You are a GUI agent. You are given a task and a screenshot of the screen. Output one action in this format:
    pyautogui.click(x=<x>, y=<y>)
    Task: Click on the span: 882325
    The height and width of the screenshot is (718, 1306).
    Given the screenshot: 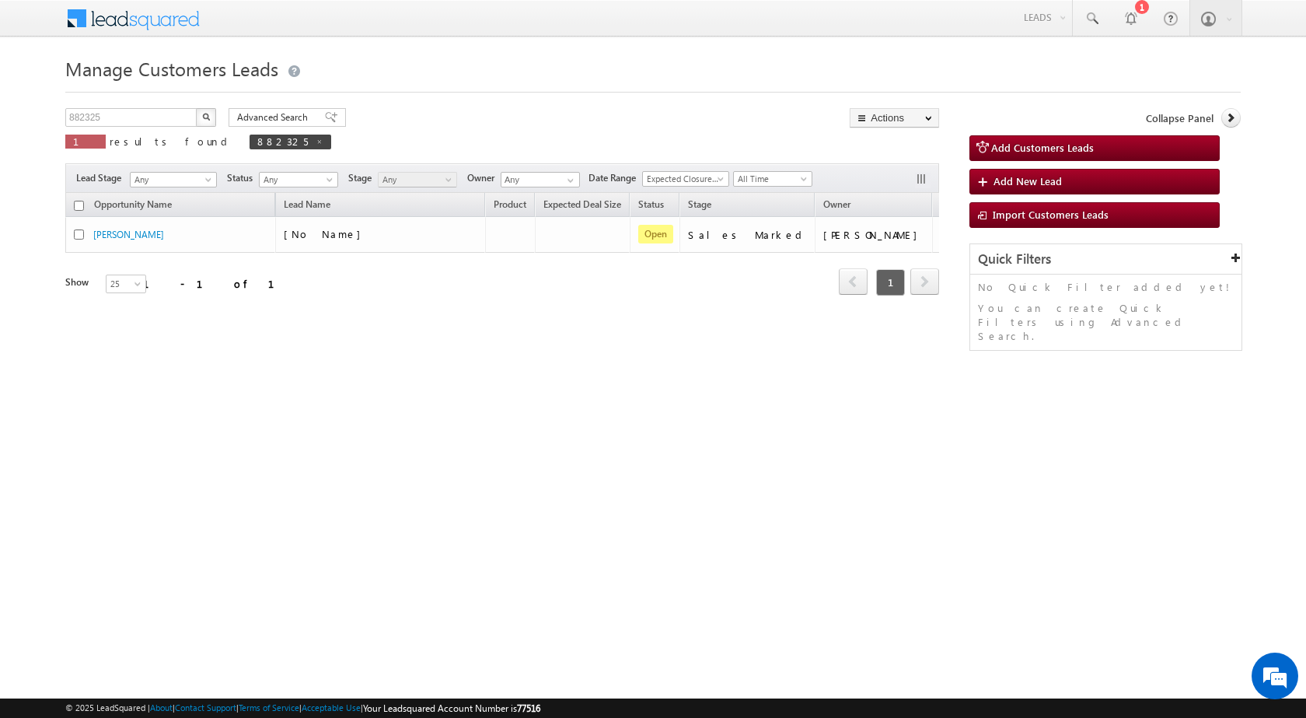 What is the action you would take?
    pyautogui.click(x=282, y=141)
    